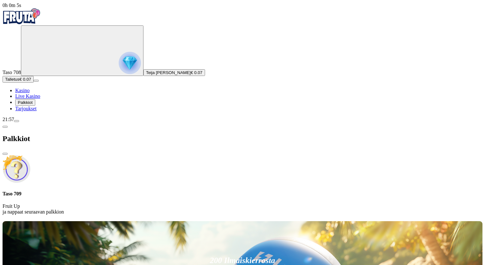  Describe the element at coordinates (22, 90) in the screenshot. I see `a: Kasino` at that location.